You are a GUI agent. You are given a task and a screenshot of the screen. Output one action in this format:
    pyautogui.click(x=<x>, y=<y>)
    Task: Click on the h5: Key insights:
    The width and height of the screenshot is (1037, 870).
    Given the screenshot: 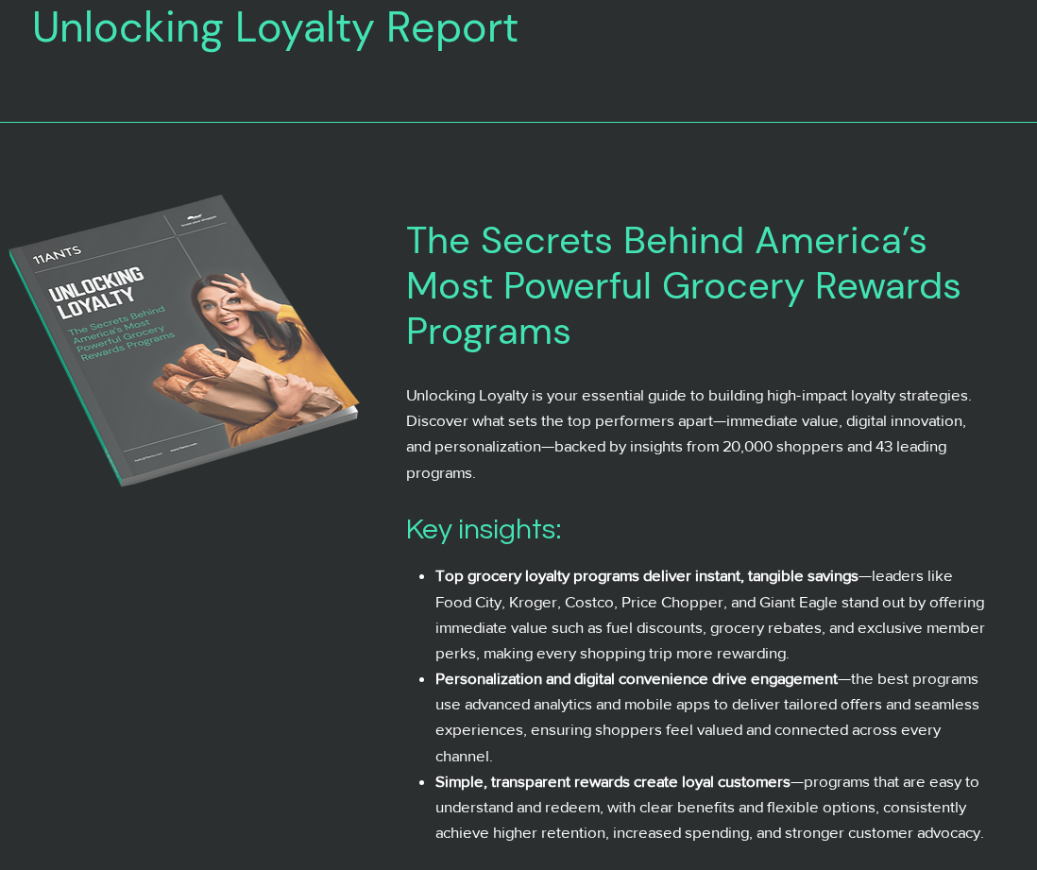 What is the action you would take?
    pyautogui.click(x=697, y=530)
    